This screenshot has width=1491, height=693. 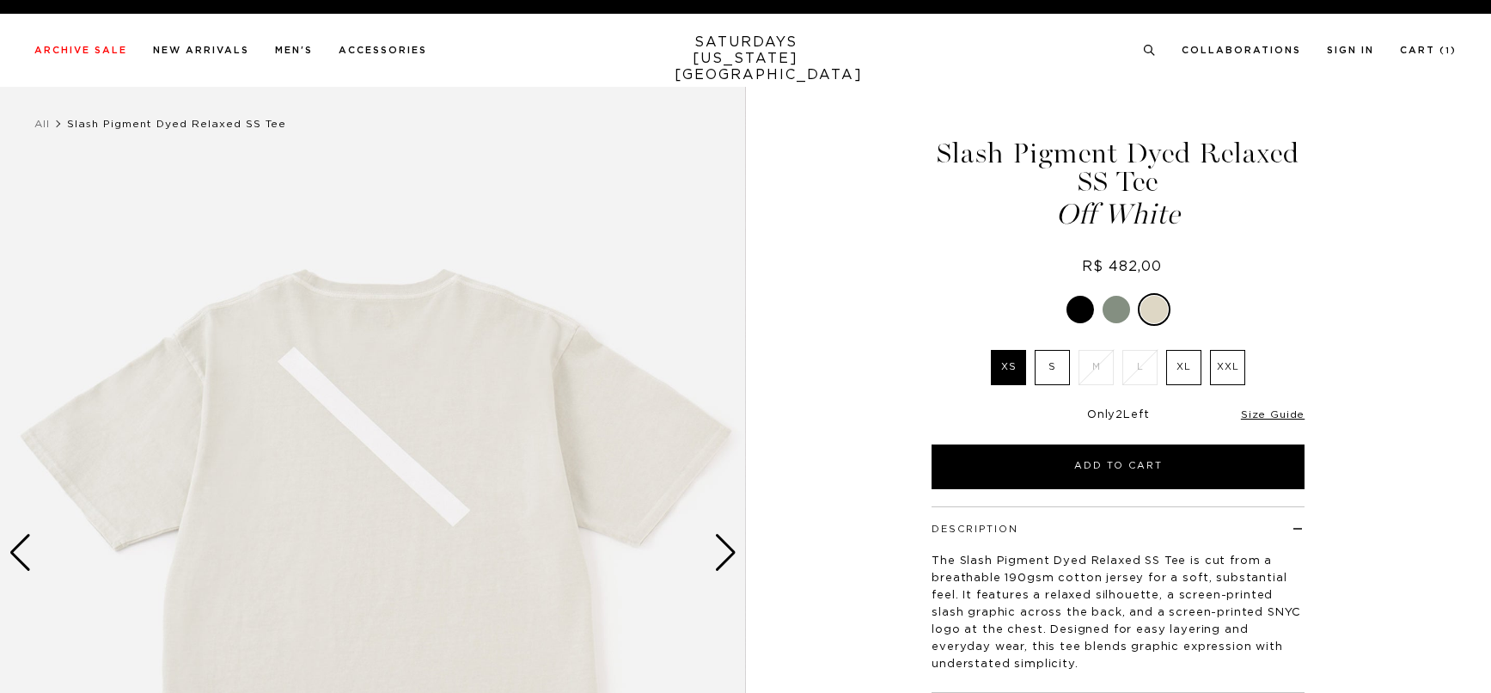 I want to click on a: Size Guide, so click(x=1273, y=414).